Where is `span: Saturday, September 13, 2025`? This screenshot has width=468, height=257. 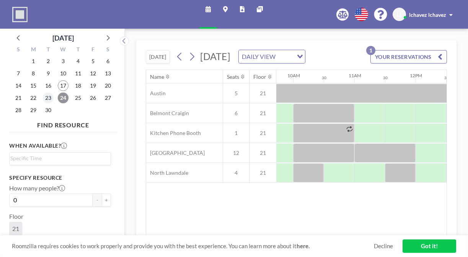
span: Saturday, September 13, 2025 is located at coordinates (108, 73).